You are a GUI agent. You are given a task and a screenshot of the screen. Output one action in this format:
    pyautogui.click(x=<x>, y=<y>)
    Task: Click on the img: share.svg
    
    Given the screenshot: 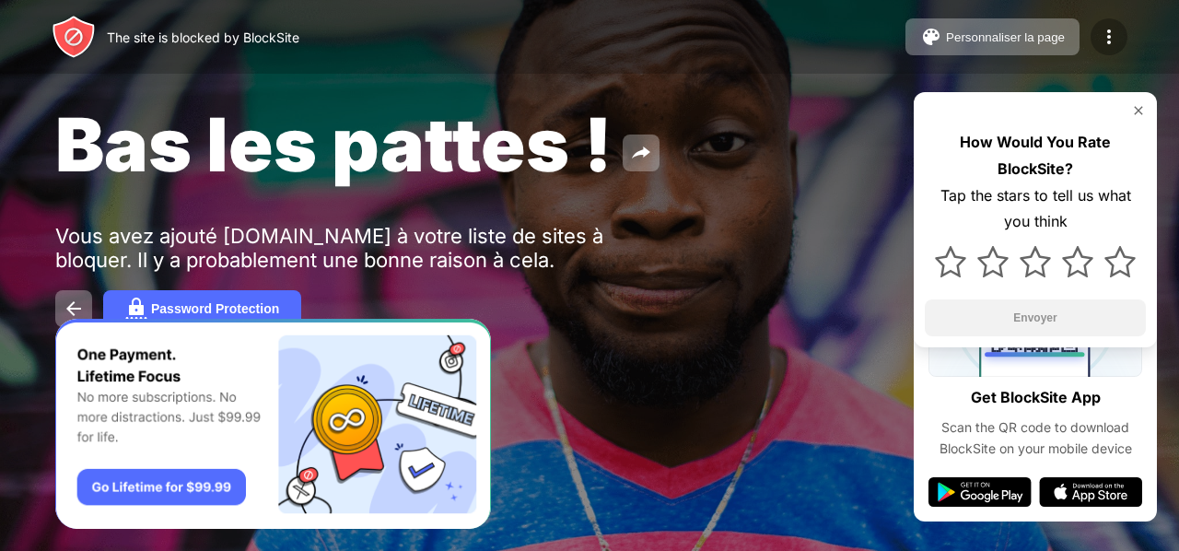 What is the action you would take?
    pyautogui.click(x=641, y=153)
    